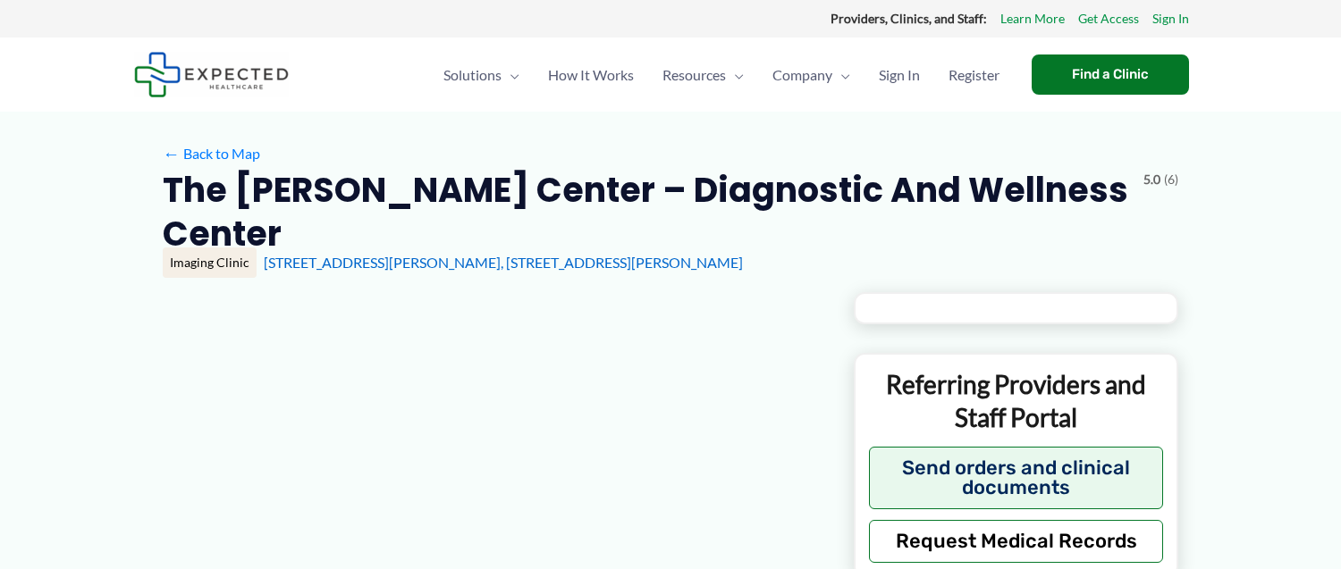 The width and height of the screenshot is (1341, 569). I want to click on strong: Providers, Clinics, and Staff:, so click(908, 18).